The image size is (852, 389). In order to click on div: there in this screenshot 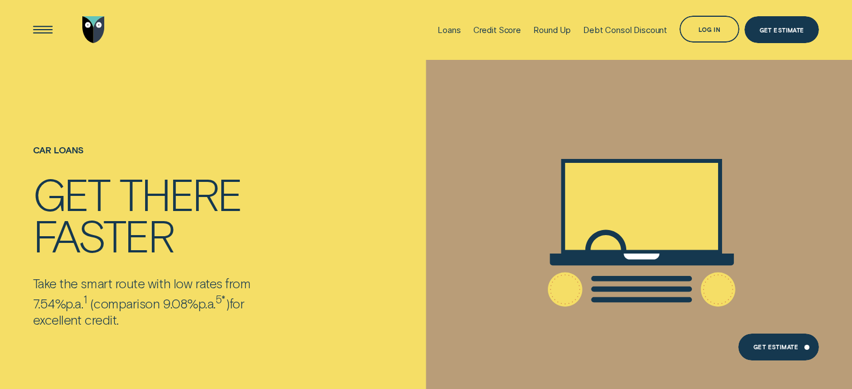, I will do `click(180, 193)`.